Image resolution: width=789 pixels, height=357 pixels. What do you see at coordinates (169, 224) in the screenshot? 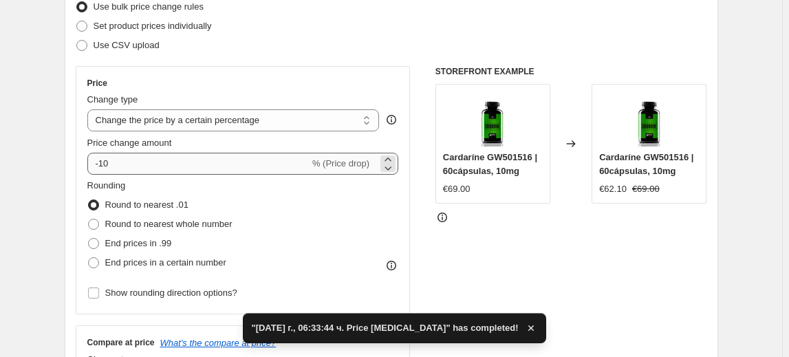
I see `span: Round to nearest whole number` at bounding box center [169, 224].